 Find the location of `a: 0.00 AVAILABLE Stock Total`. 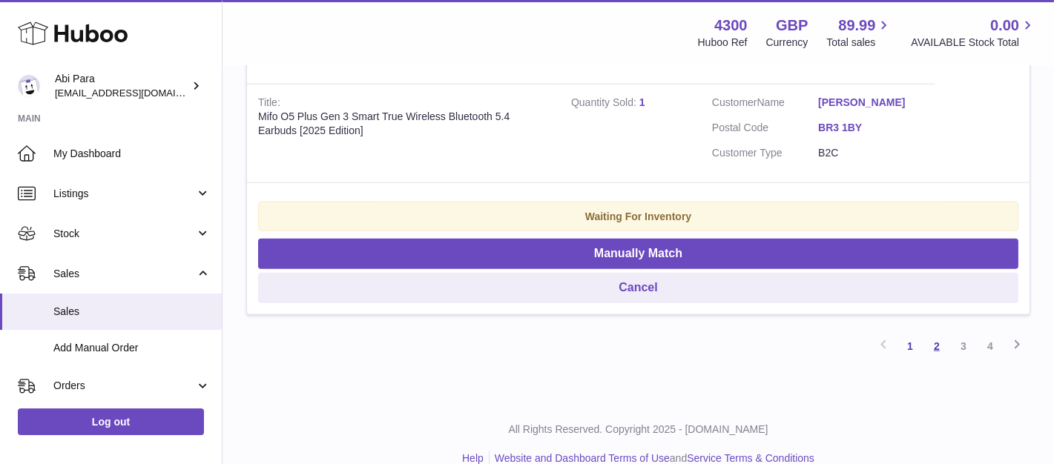

a: 0.00 AVAILABLE Stock Total is located at coordinates (973, 33).